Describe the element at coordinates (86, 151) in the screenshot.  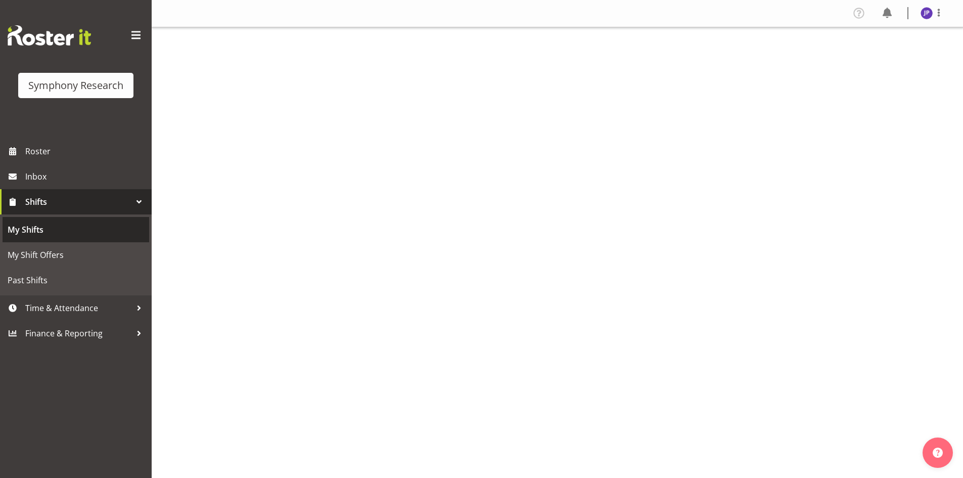
I see `span: Roster` at that location.